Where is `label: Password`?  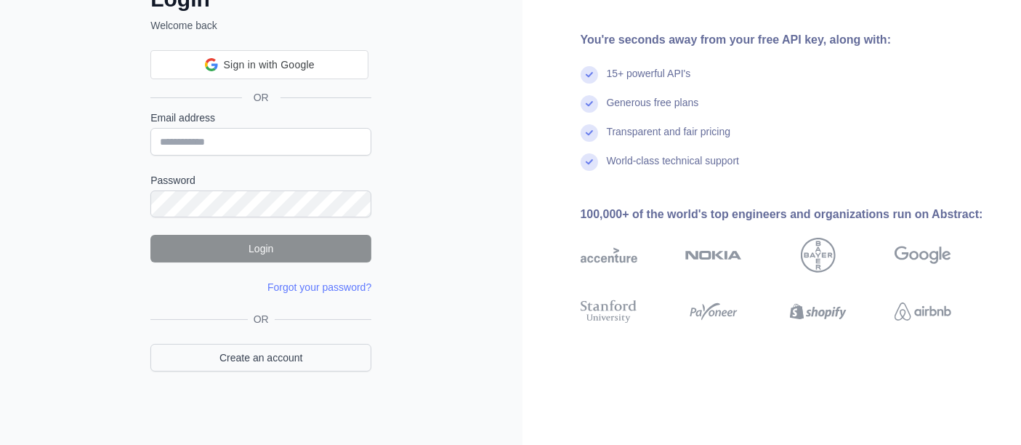
label: Password is located at coordinates (261, 180).